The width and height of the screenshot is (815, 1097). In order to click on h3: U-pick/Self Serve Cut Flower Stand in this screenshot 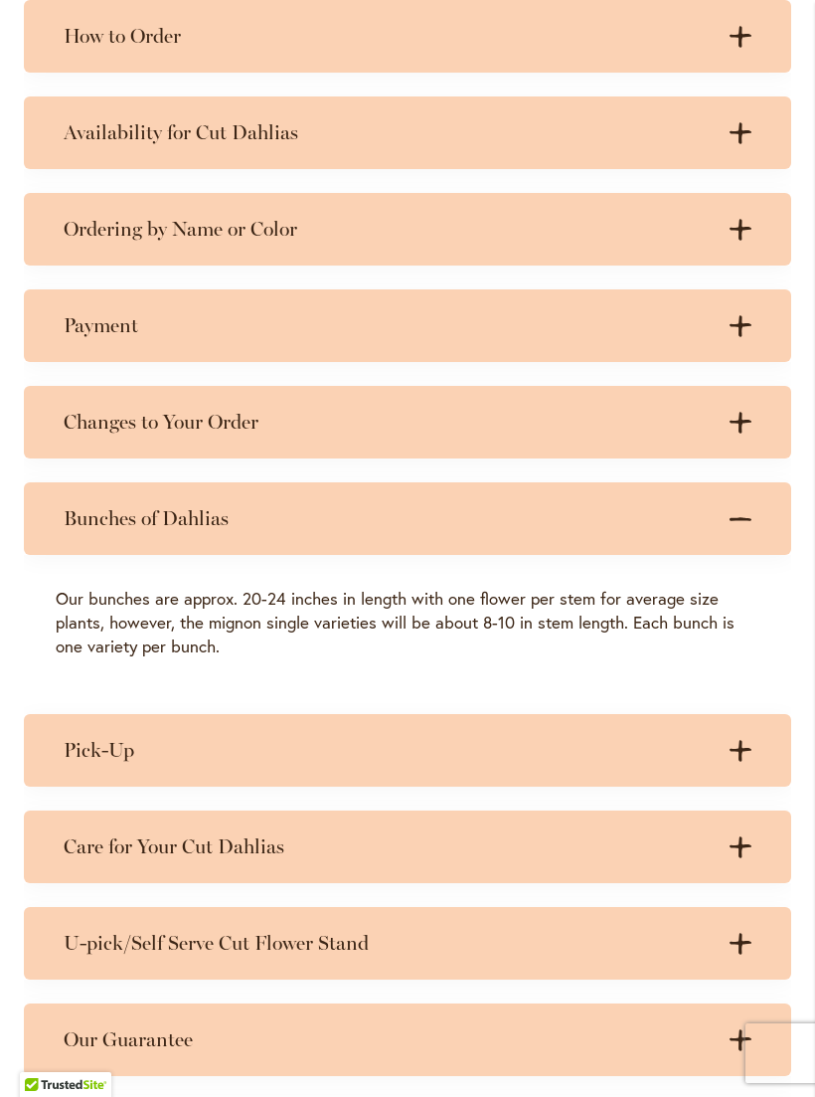, I will do `click(388, 943)`.